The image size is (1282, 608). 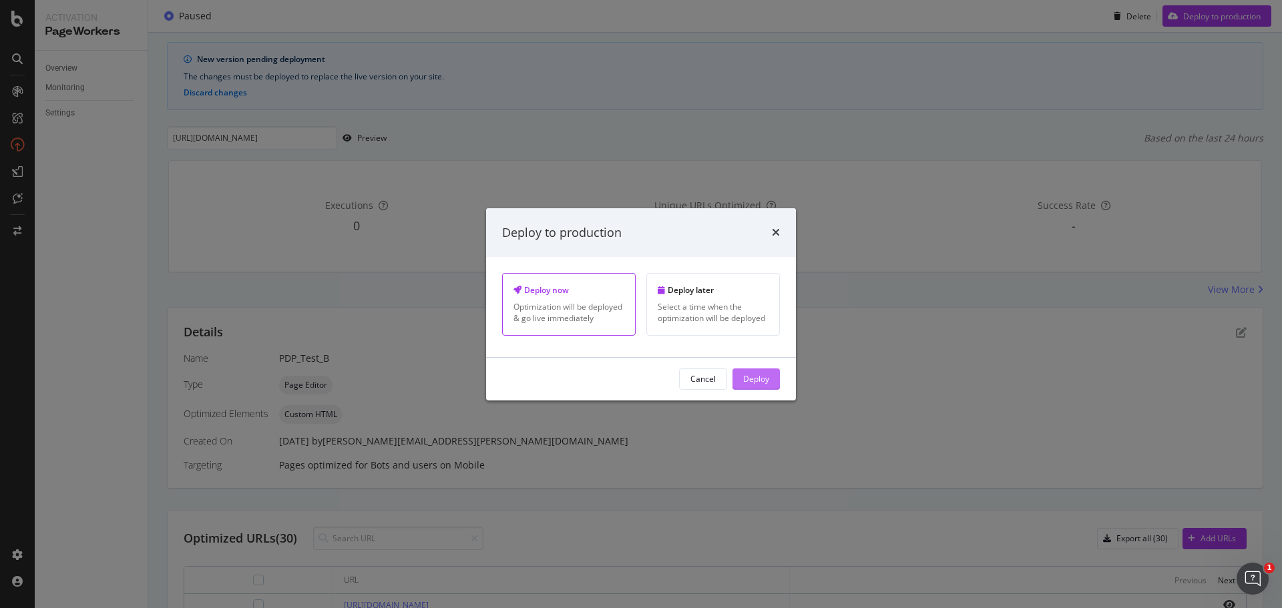 I want to click on span: 1, so click(x=1270, y=568).